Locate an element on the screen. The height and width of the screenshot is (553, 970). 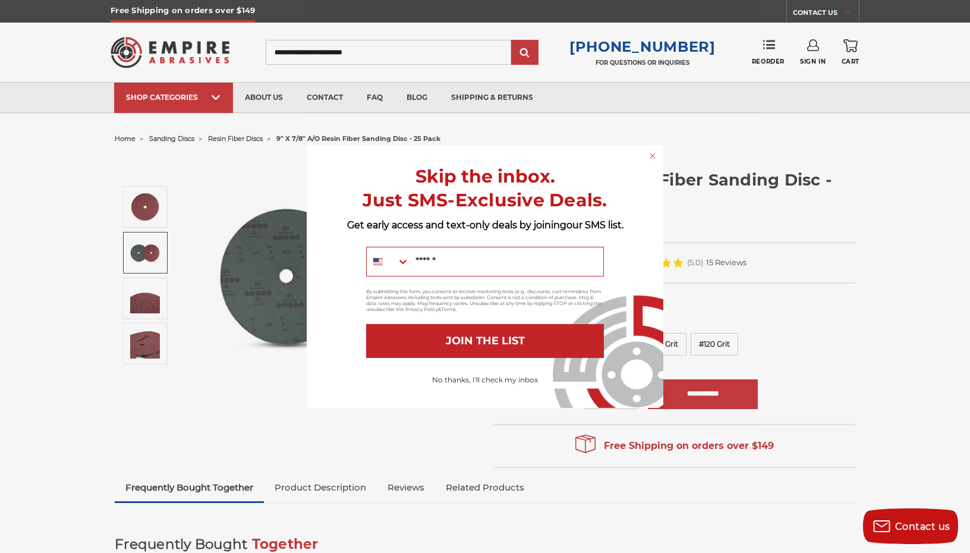
button: No thanks, I'll check my inbox is located at coordinates (485, 380).